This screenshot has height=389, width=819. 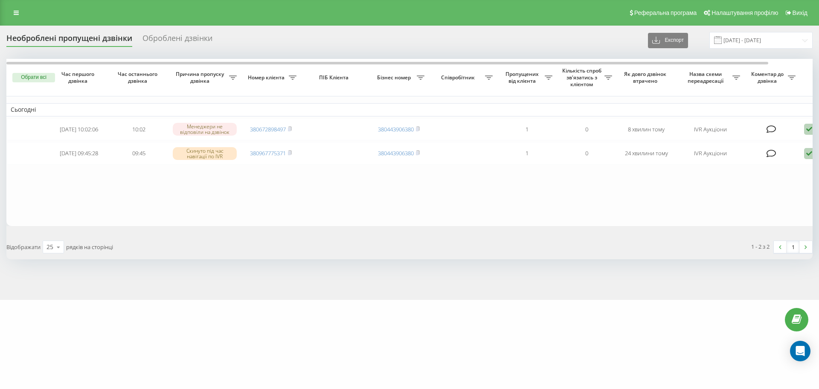 I want to click on div: 1 - 2 з 2, so click(x=760, y=247).